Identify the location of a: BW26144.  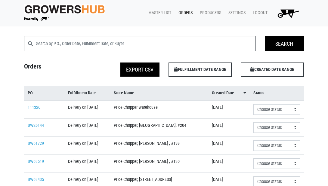
(36, 125).